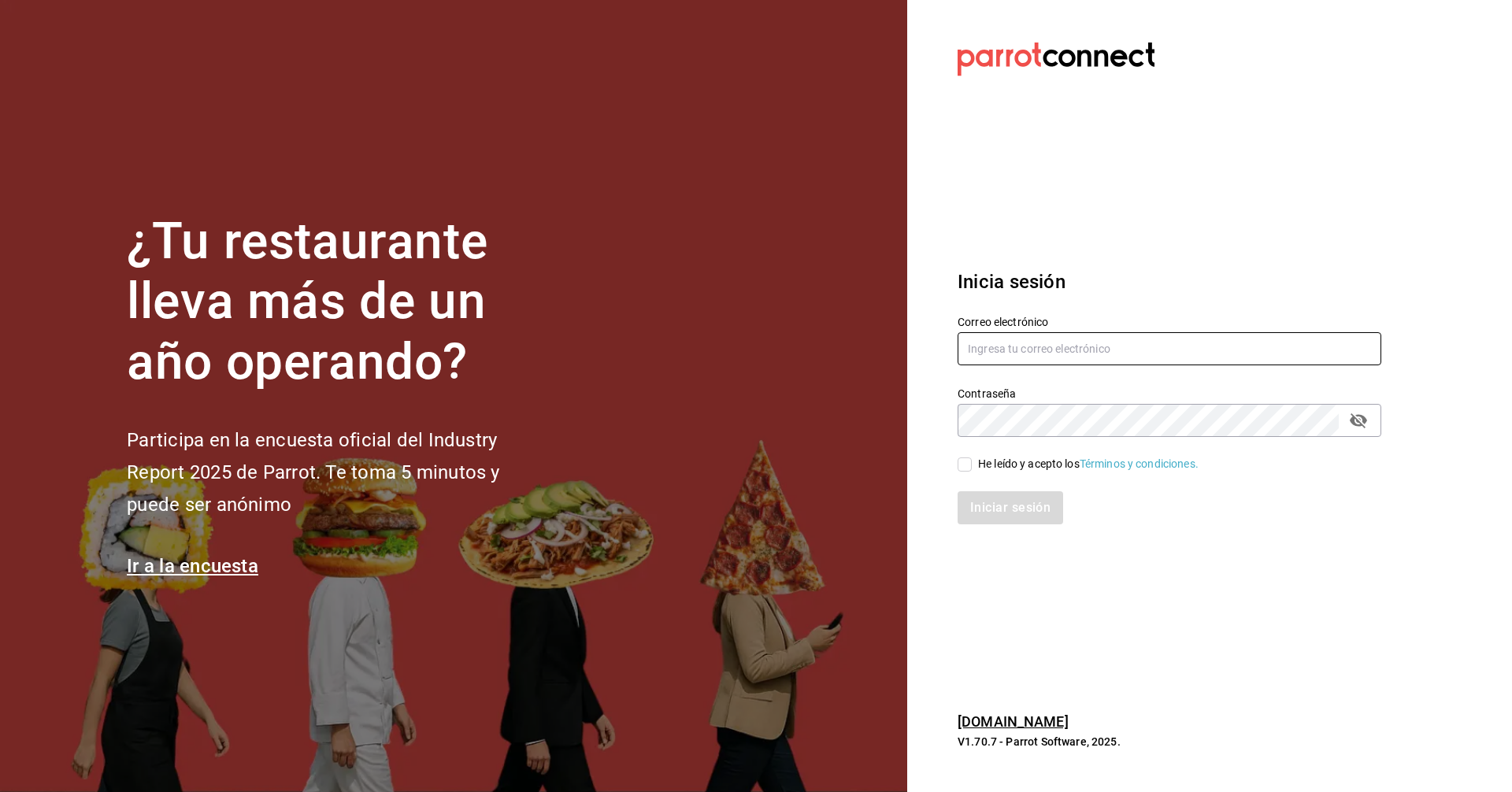  I want to click on a: Términos y condiciones., so click(1138, 464).